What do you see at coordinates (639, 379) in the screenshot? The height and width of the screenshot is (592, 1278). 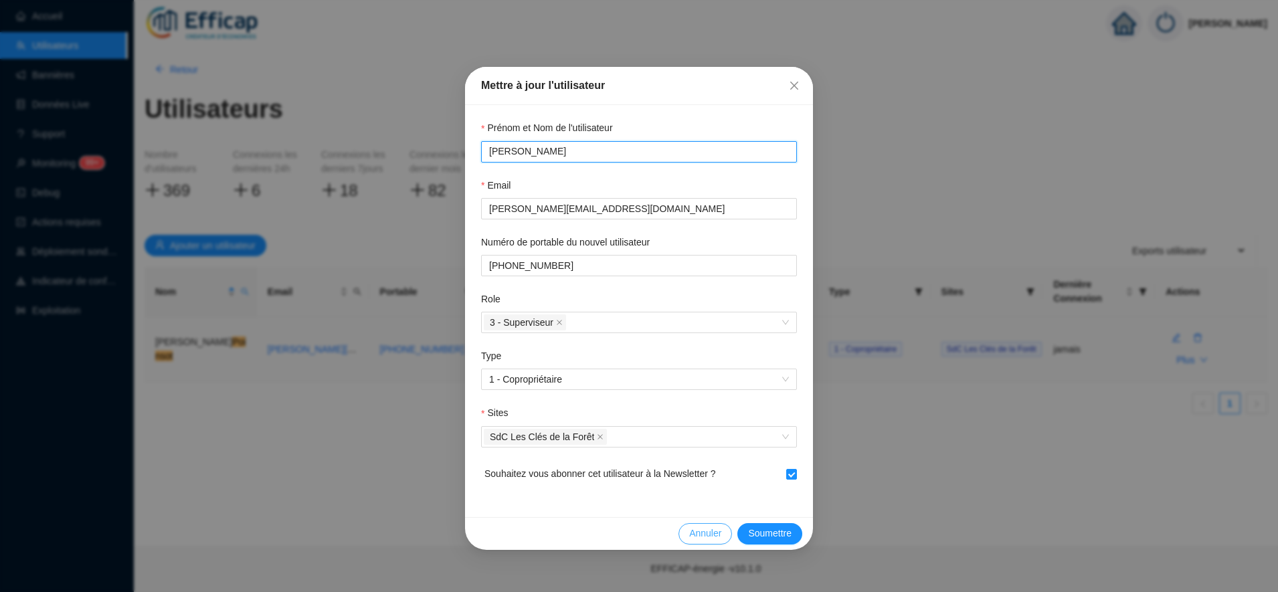 I see `span: 1 - Copropriétaire` at bounding box center [639, 379].